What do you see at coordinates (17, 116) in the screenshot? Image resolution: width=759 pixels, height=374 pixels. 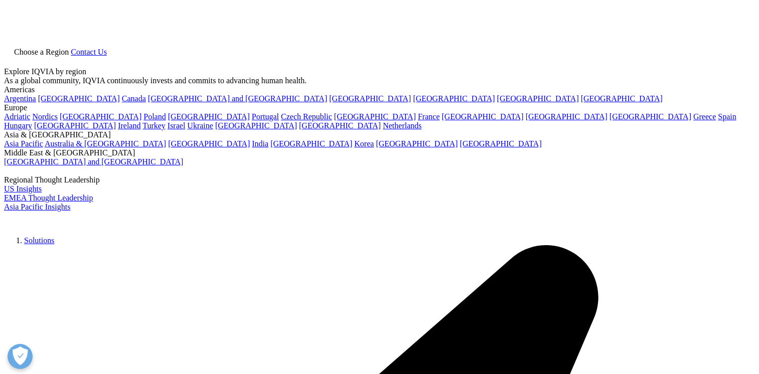 I see `a: Adriatic` at bounding box center [17, 116].